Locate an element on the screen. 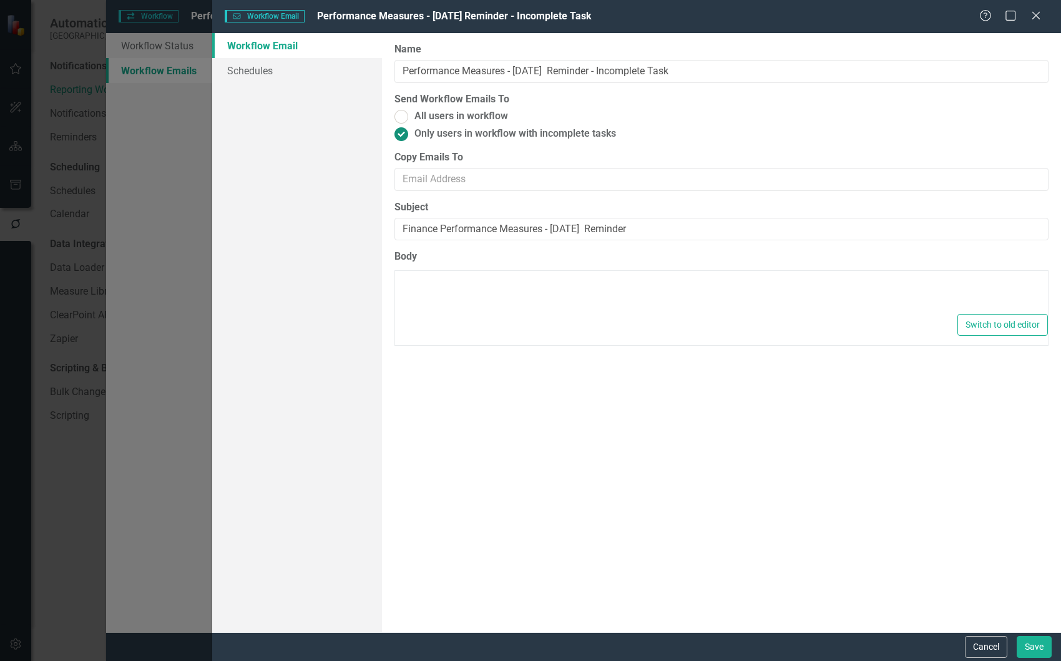 The image size is (1061, 661). span: All users in workflow is located at coordinates (461, 116).